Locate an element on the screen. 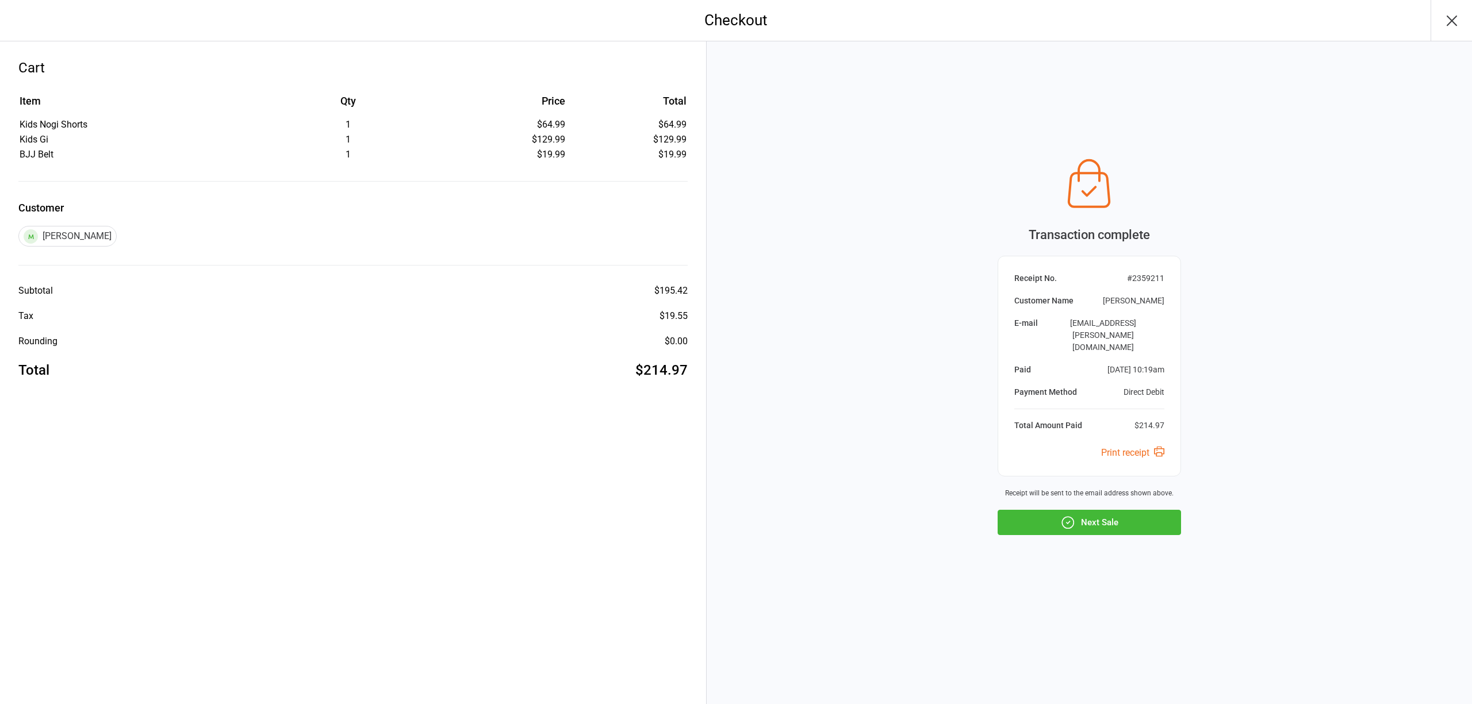 The image size is (1472, 704). div: Rounding is located at coordinates (38, 342).